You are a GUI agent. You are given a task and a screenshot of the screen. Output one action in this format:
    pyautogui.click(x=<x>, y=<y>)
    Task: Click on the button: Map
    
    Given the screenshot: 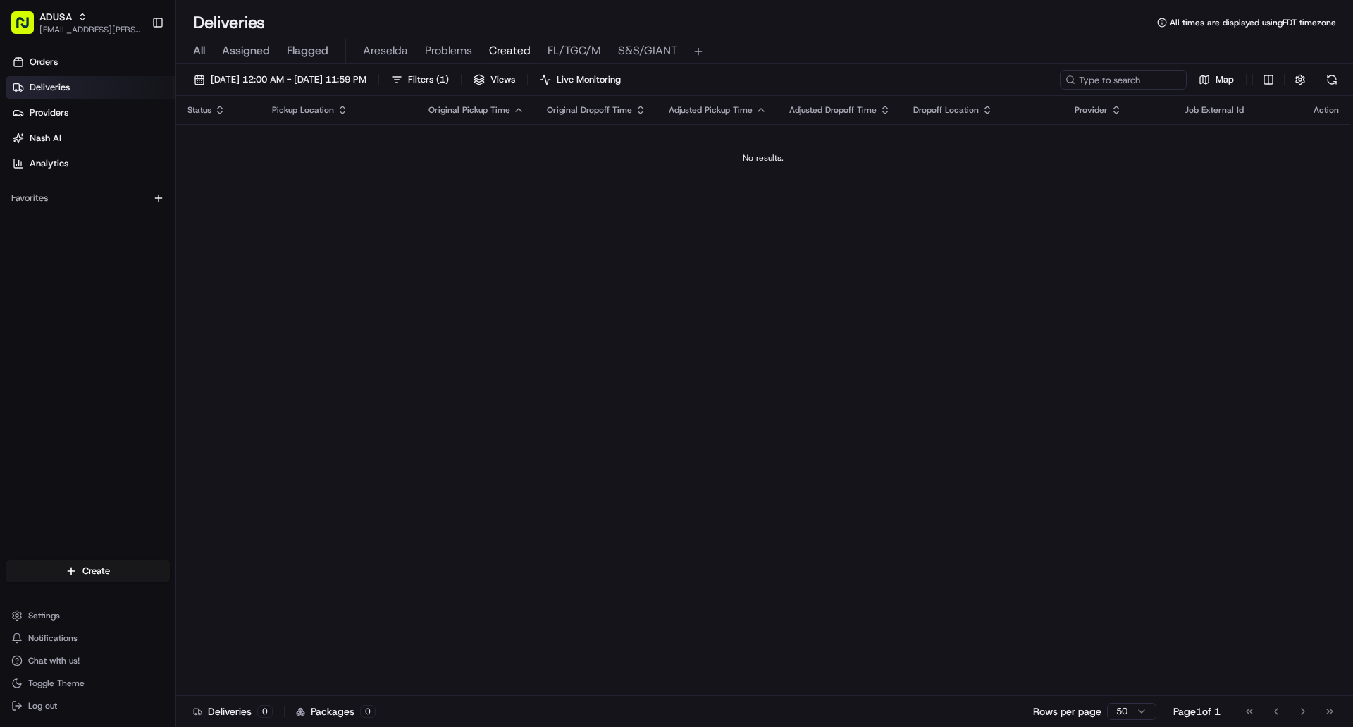 What is the action you would take?
    pyautogui.click(x=1217, y=80)
    